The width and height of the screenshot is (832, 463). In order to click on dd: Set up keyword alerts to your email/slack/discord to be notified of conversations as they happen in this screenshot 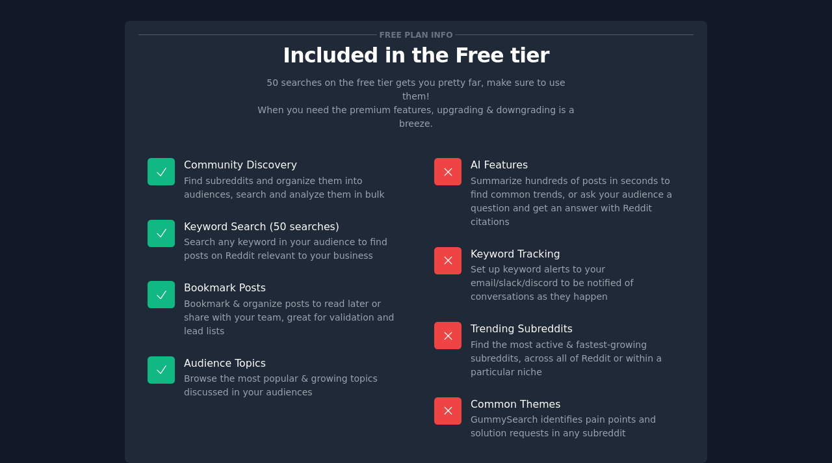, I will do `click(577, 283)`.